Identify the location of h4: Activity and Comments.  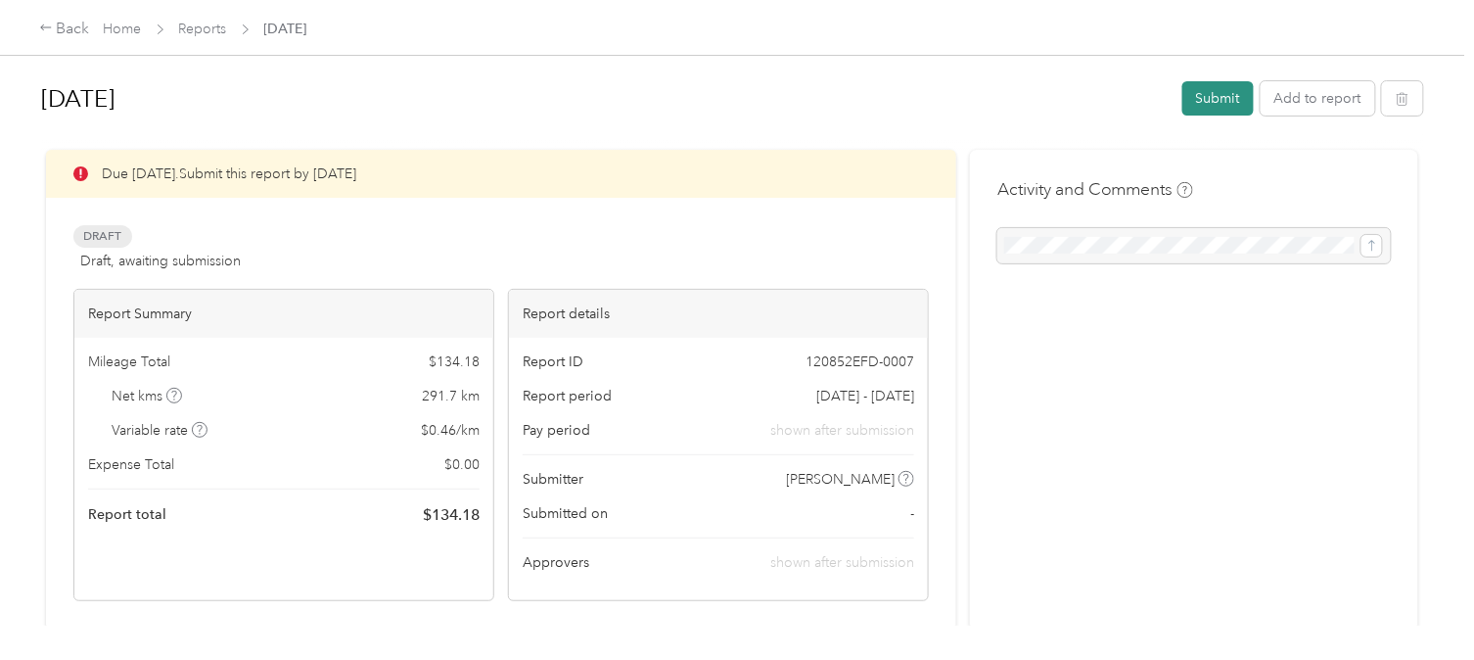
(1095, 189).